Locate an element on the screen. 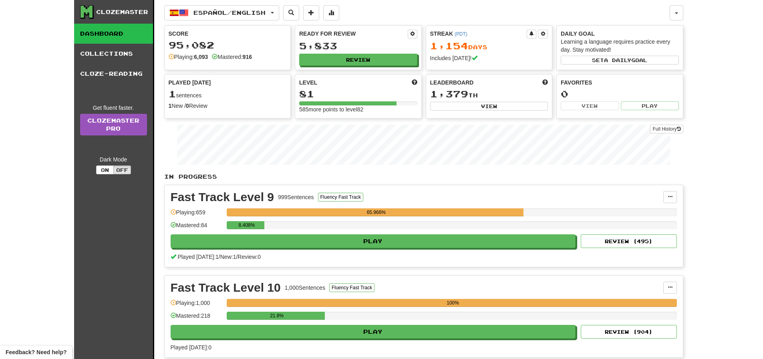 The image size is (763, 359). div: Favorites is located at coordinates (619, 82).